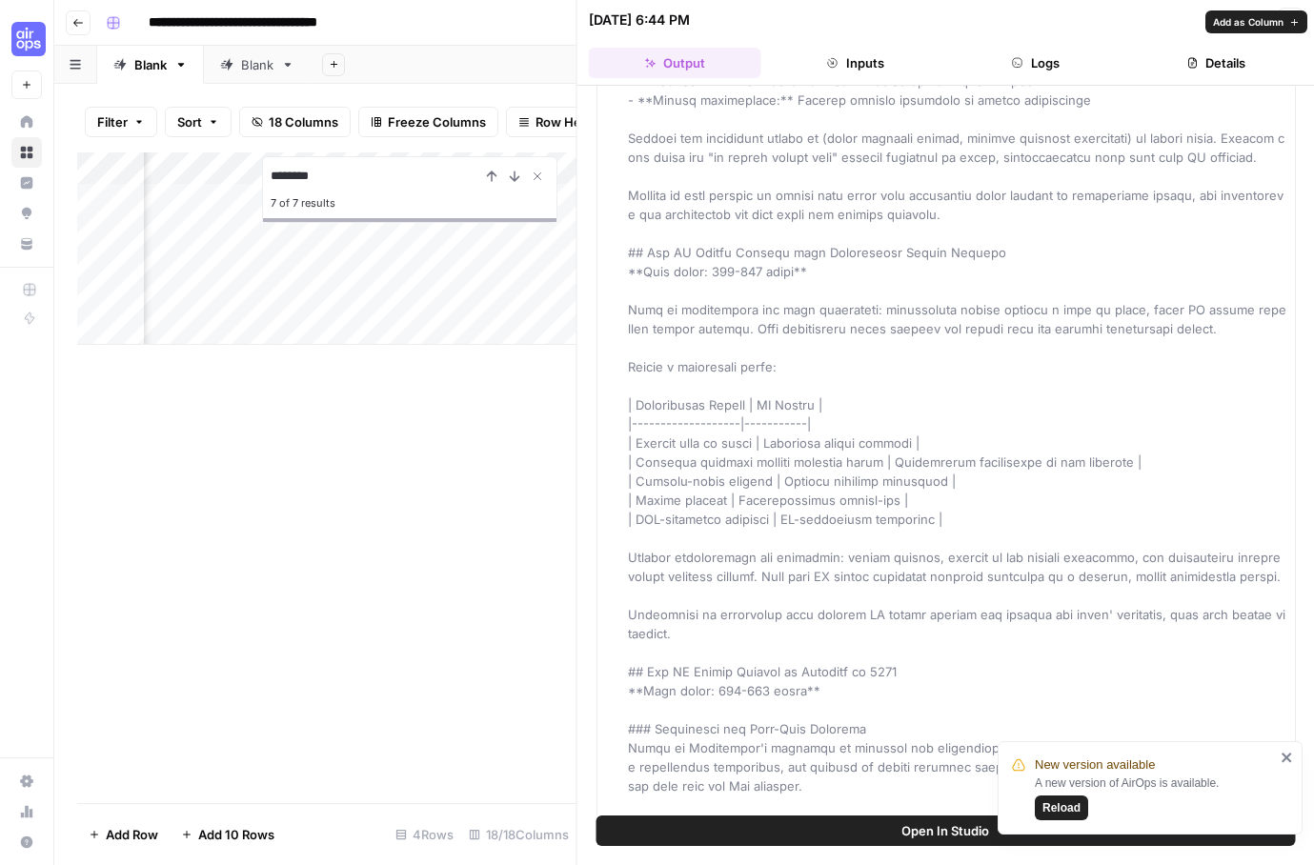 The width and height of the screenshot is (1314, 865). What do you see at coordinates (518, 835) in the screenshot?
I see `div: 18/18 Columns` at bounding box center [518, 835].